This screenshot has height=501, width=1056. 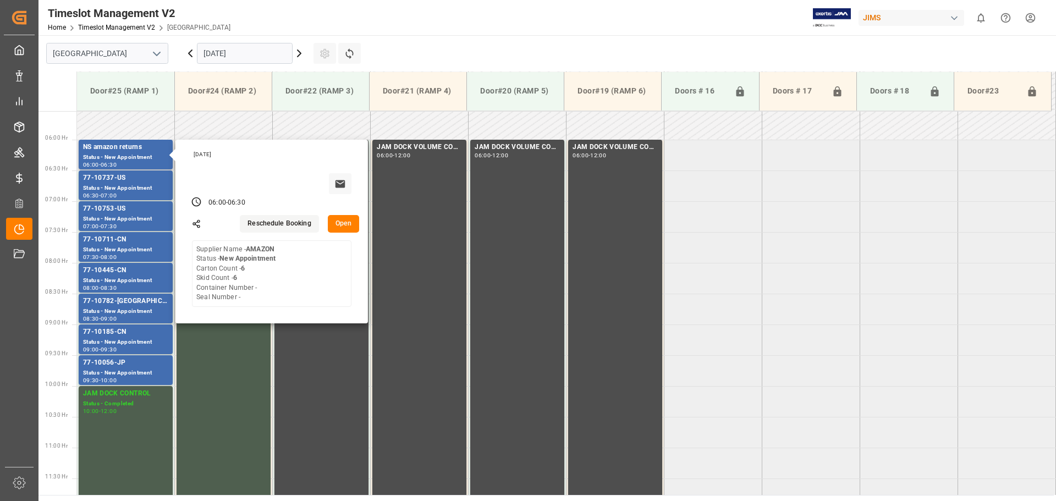 What do you see at coordinates (125, 240) in the screenshot?
I see `div: 77-10711-CN` at bounding box center [125, 240].